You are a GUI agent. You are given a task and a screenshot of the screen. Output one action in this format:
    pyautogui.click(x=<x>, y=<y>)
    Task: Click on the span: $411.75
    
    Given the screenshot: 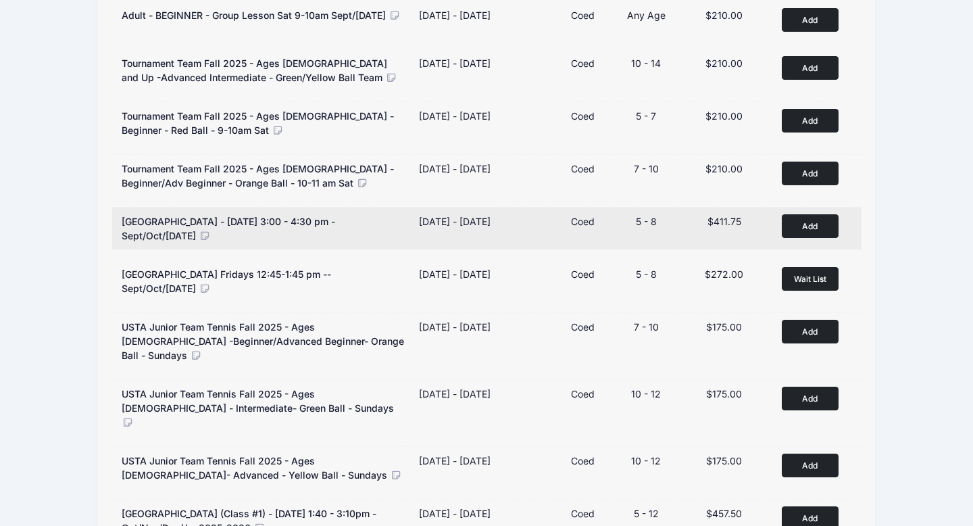 What is the action you would take?
    pyautogui.click(x=724, y=221)
    